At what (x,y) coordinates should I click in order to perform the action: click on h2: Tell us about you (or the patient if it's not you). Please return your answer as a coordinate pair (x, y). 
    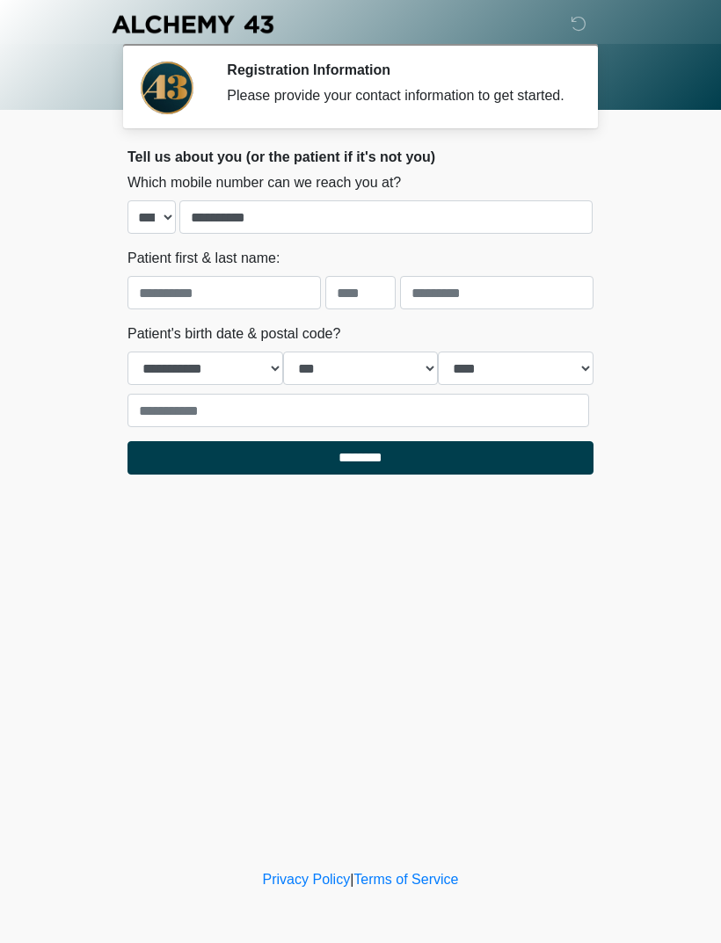
    Looking at the image, I should click on (360, 156).